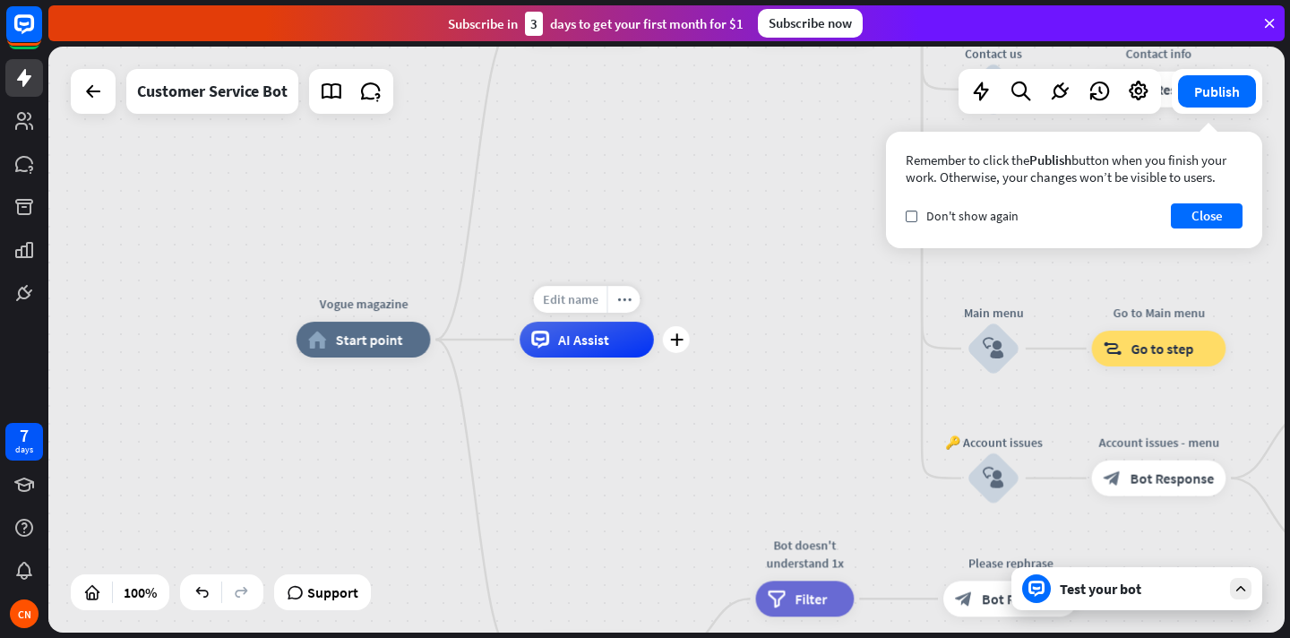 The width and height of the screenshot is (1290, 638). What do you see at coordinates (24, 450) in the screenshot?
I see `div: days` at bounding box center [24, 450].